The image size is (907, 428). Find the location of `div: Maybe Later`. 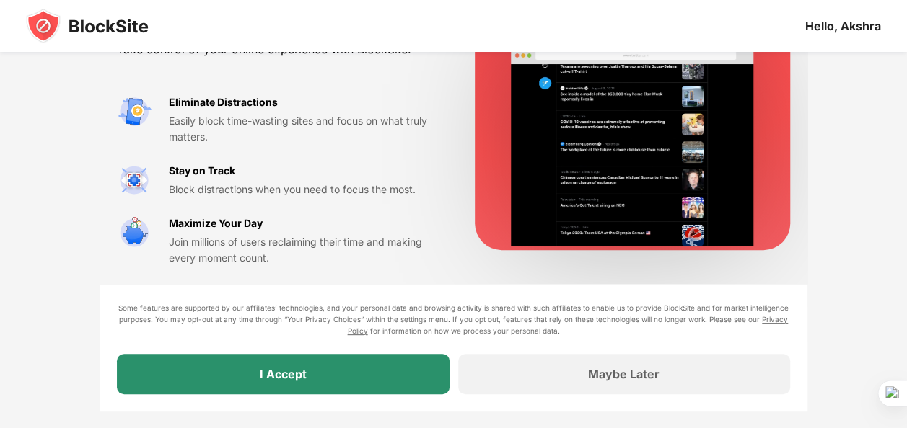

div: Maybe Later is located at coordinates (623, 374).